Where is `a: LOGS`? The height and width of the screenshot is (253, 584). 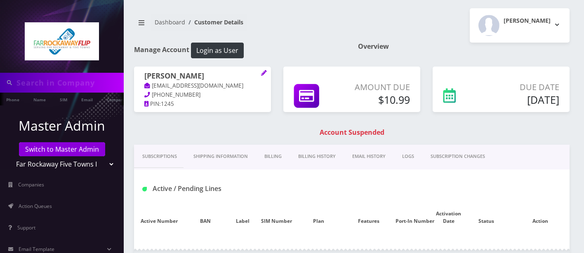
a: LOGS is located at coordinates (408, 156).